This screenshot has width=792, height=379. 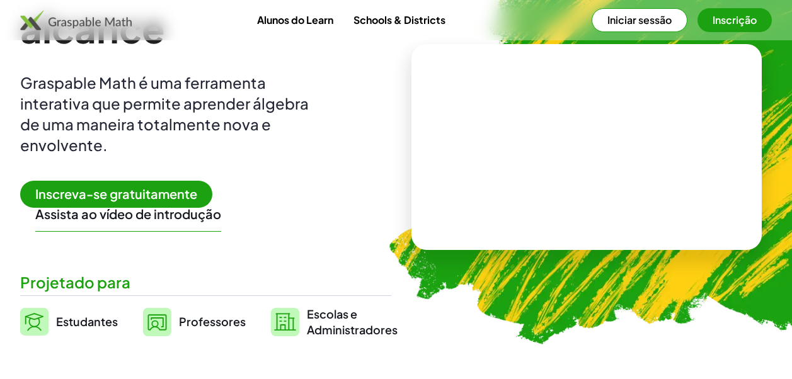 What do you see at coordinates (586, 147) in the screenshot?
I see `video: What is this? This is dynamic math notation. Dynamic math notation plays a central role in how Gr...` at bounding box center [586, 147].